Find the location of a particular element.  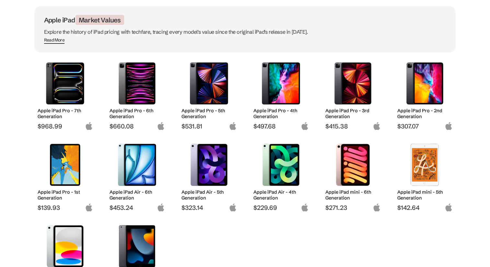

span: $453.24 is located at coordinates (137, 207).